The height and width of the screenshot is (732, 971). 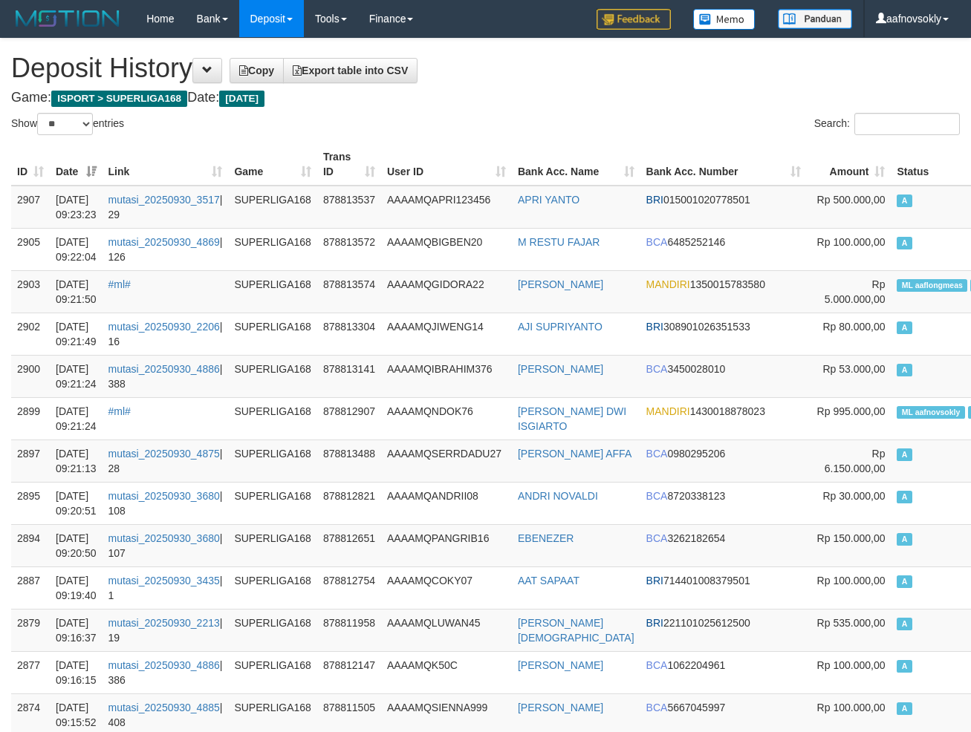 What do you see at coordinates (164, 581) in the screenshot?
I see `a: mutasi_20250930_3435` at bounding box center [164, 581].